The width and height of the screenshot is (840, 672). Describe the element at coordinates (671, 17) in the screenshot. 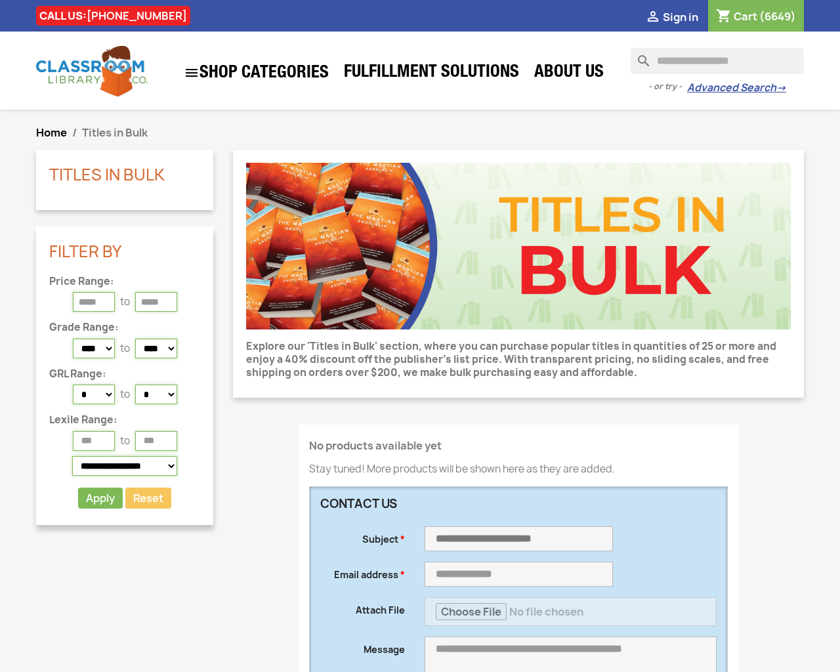

I see `a:  Sign in` at that location.